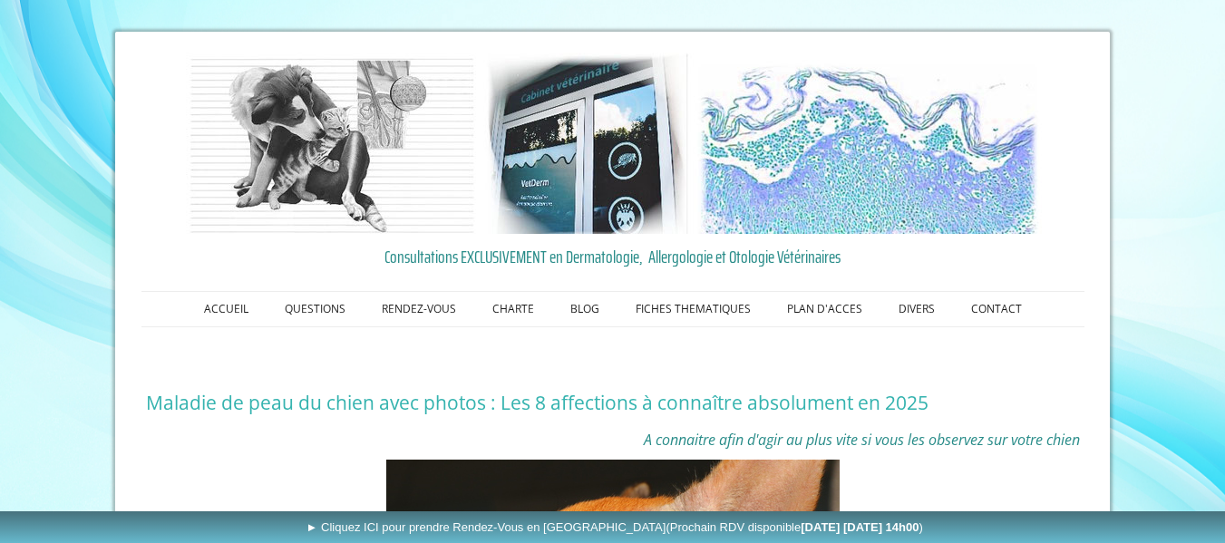  I want to click on a: Consultations EXCLUSIVEMENT en Dermatologie, Allergologie et Otologie Vétérinaires, so click(613, 257).